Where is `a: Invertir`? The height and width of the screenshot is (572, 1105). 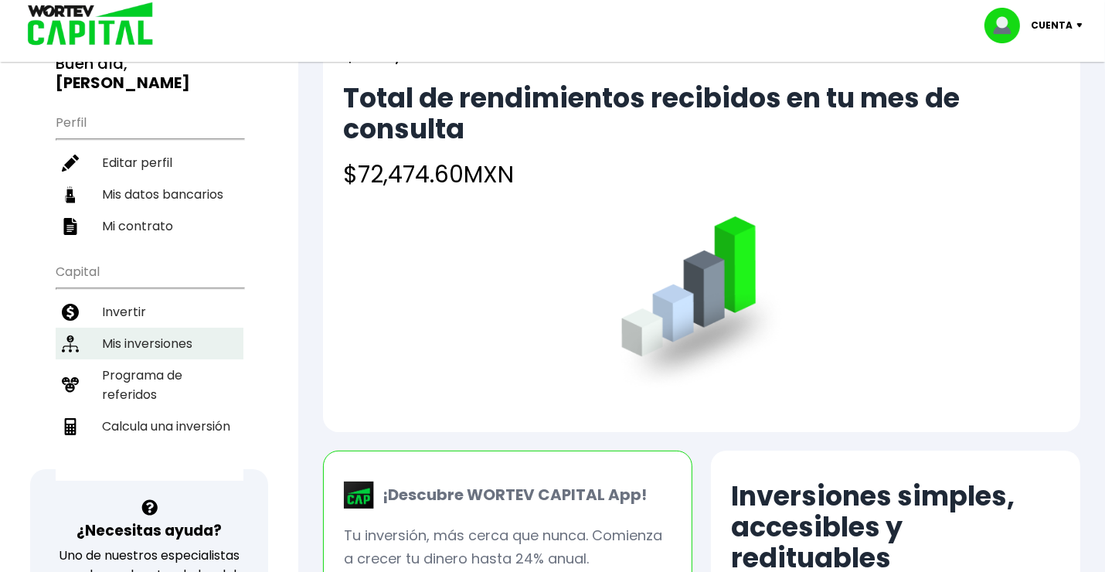 a: Invertir is located at coordinates (149, 312).